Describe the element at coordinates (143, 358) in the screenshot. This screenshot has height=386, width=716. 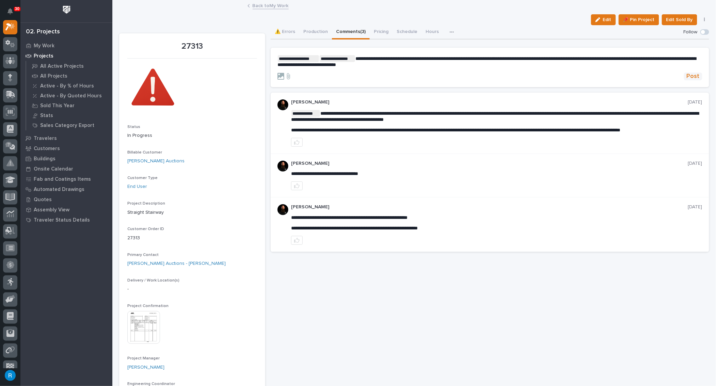
I see `span: Project Manager` at that location.